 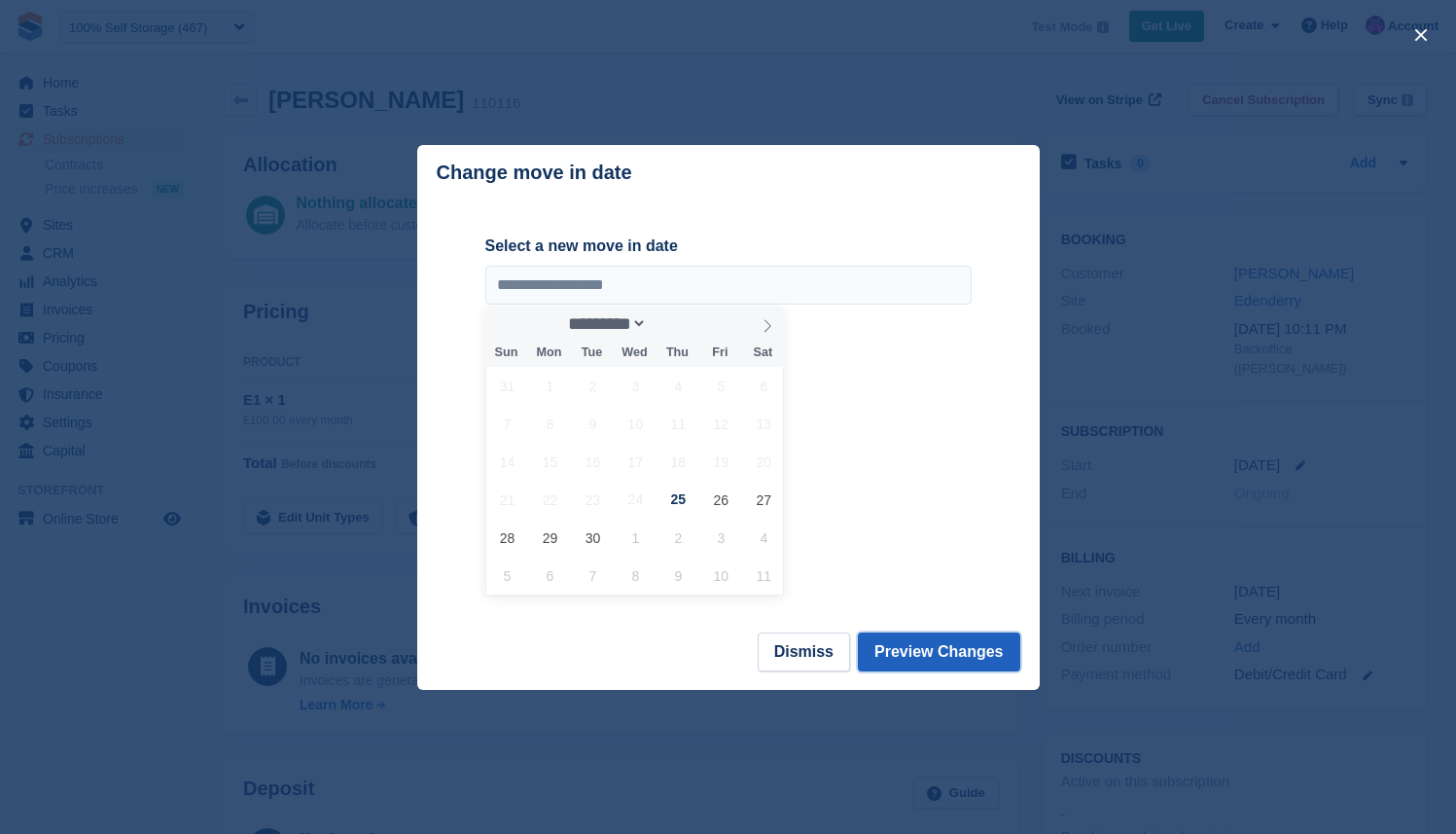 What do you see at coordinates (678, 462) in the screenshot?
I see `span: September 18, 2025` at bounding box center [678, 462].